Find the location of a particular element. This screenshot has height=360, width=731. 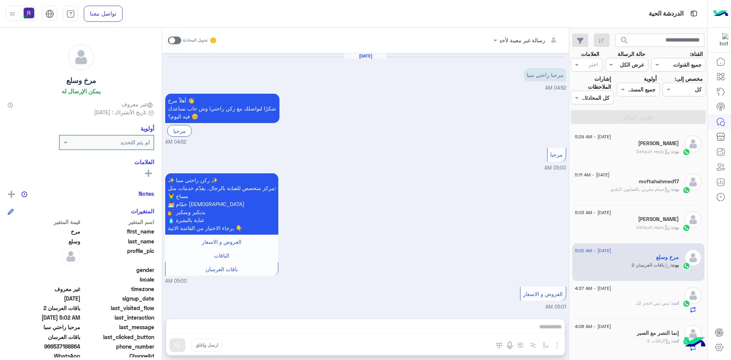

span: 2025-08-15T01:52:31.214Z is located at coordinates (44, 298).